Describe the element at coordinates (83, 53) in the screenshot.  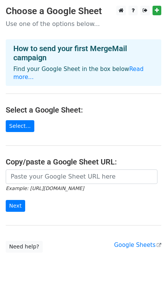
I see `h4: How to send your first MergeMail campaign` at that location.